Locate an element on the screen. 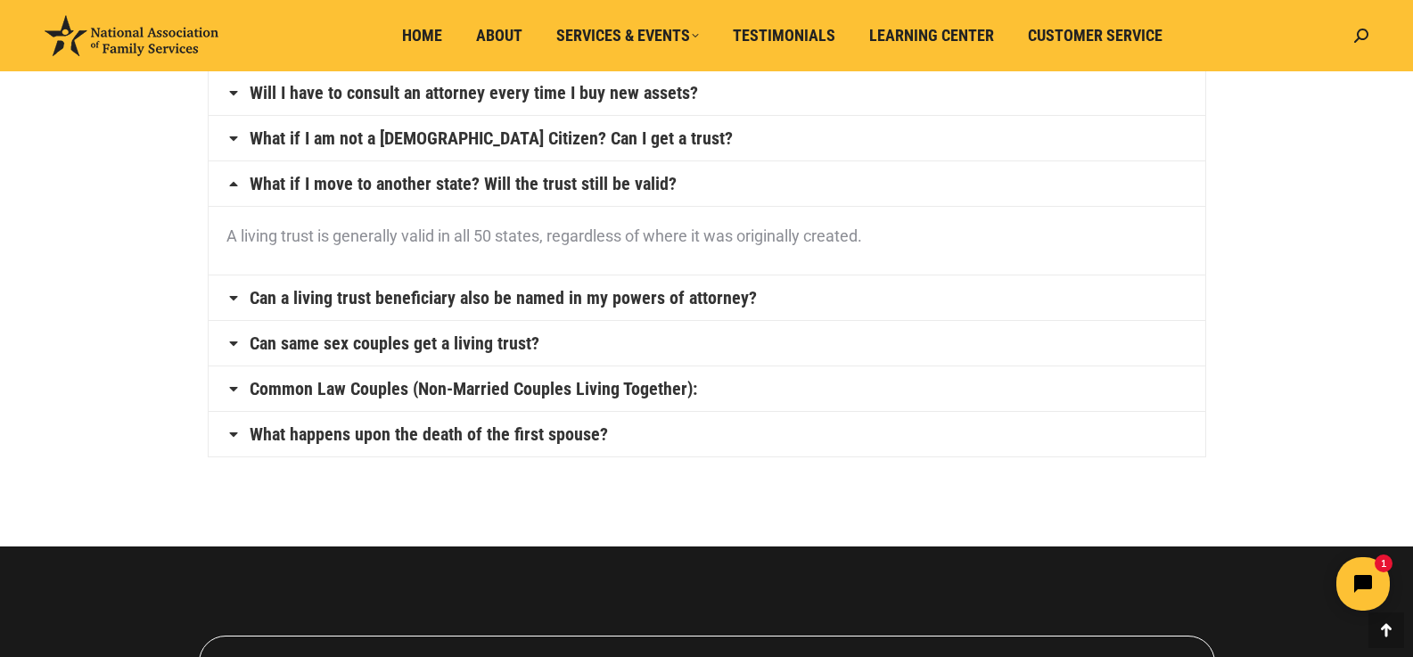 The width and height of the screenshot is (1413, 657). span: About is located at coordinates (499, 36).